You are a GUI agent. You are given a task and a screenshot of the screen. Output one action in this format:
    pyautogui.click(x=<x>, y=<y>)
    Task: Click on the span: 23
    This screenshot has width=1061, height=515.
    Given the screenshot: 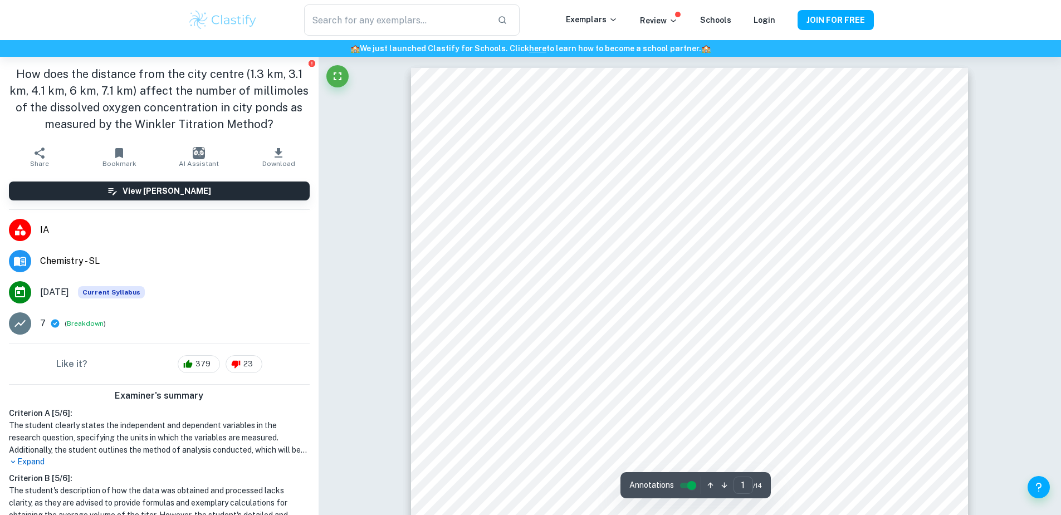 What is the action you would take?
    pyautogui.click(x=248, y=364)
    